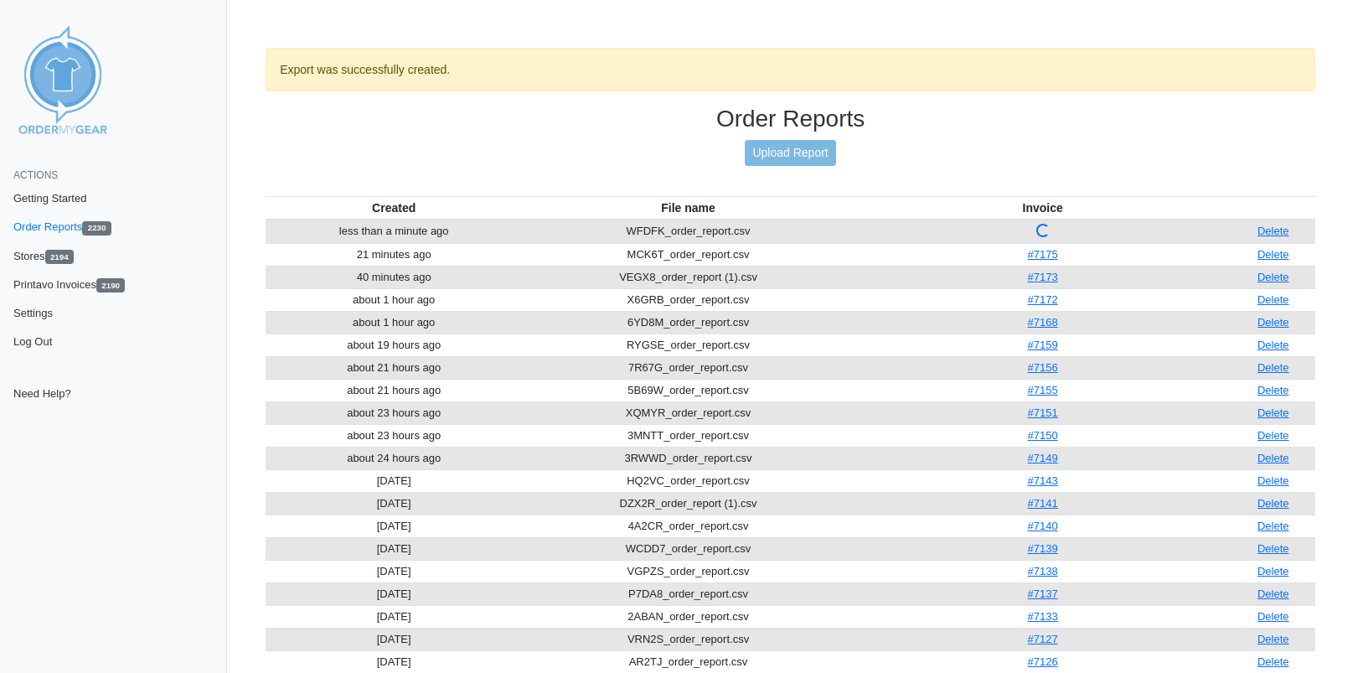  I want to click on h3: Order Reports, so click(790, 119).